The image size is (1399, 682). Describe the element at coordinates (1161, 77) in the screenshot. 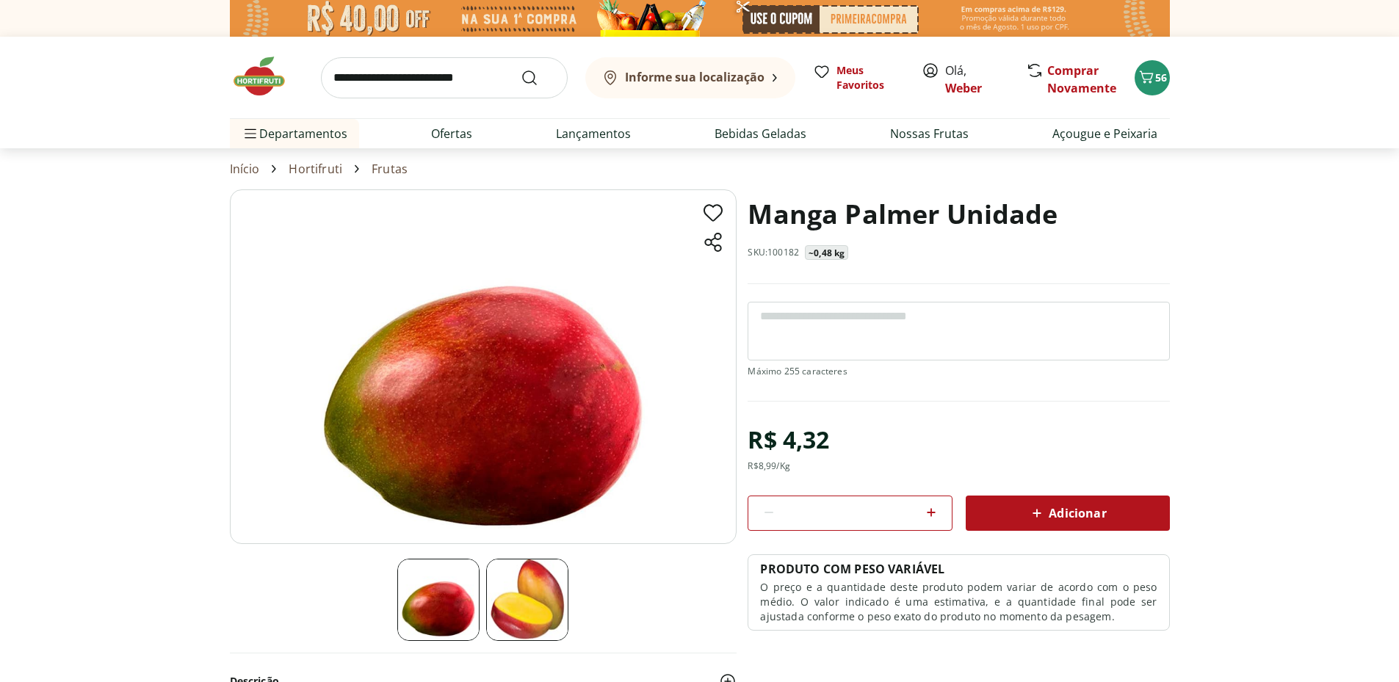

I see `span: 56` at that location.